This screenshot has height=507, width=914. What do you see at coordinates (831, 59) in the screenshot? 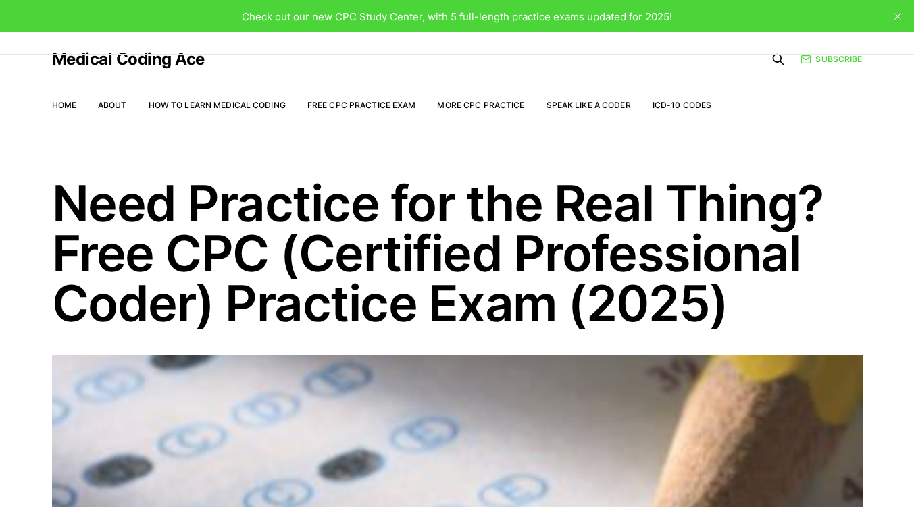
I see `a: Subscribe` at bounding box center [831, 59].